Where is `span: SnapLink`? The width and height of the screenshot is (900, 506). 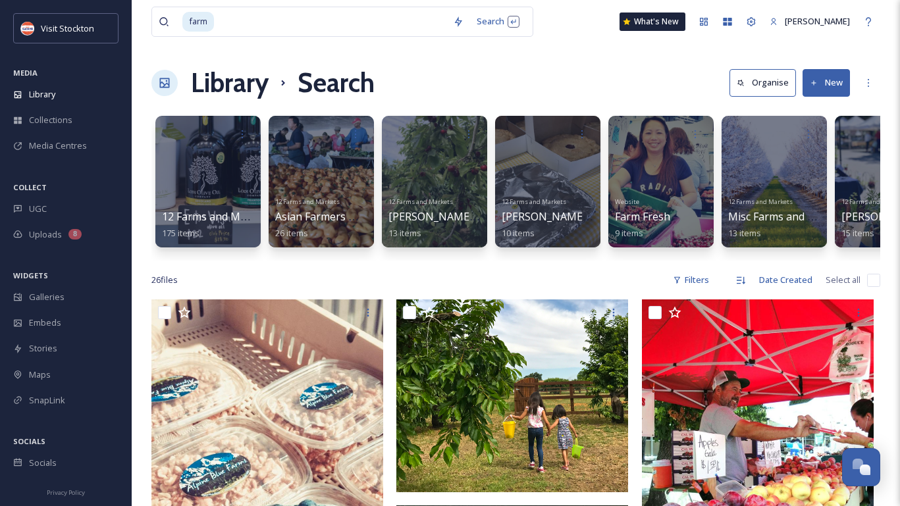 span: SnapLink is located at coordinates (47, 400).